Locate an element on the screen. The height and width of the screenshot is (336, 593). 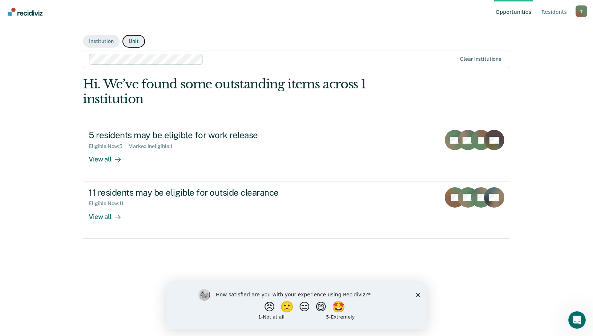
div: 11 residents may be eligible for outside clearance is located at coordinates (216, 192).